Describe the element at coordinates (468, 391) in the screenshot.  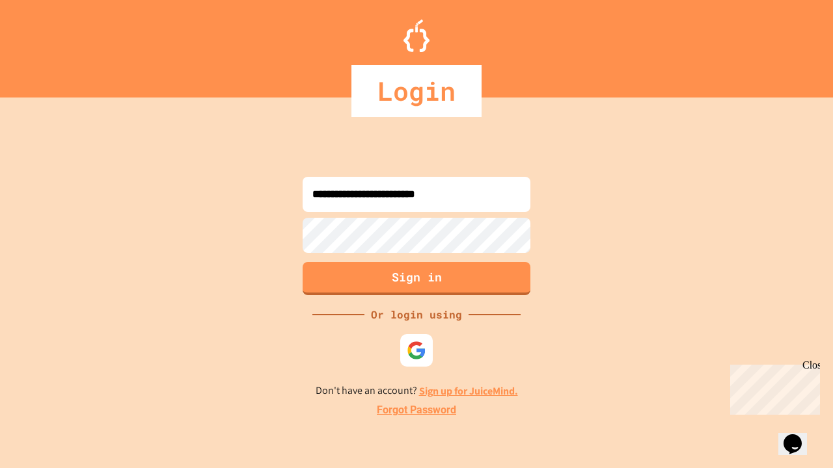
I see `a: Sign up for JuiceMind.` at that location.